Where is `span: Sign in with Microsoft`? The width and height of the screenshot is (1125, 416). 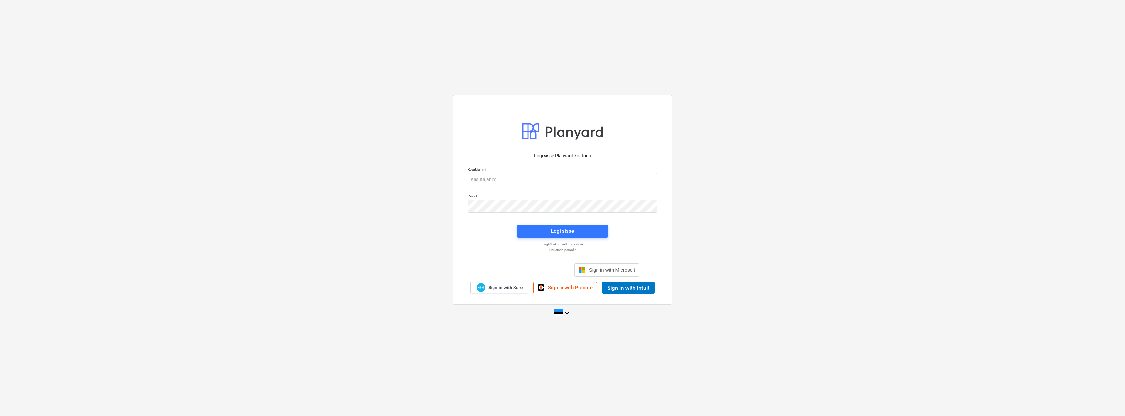 span: Sign in with Microsoft is located at coordinates (612, 269).